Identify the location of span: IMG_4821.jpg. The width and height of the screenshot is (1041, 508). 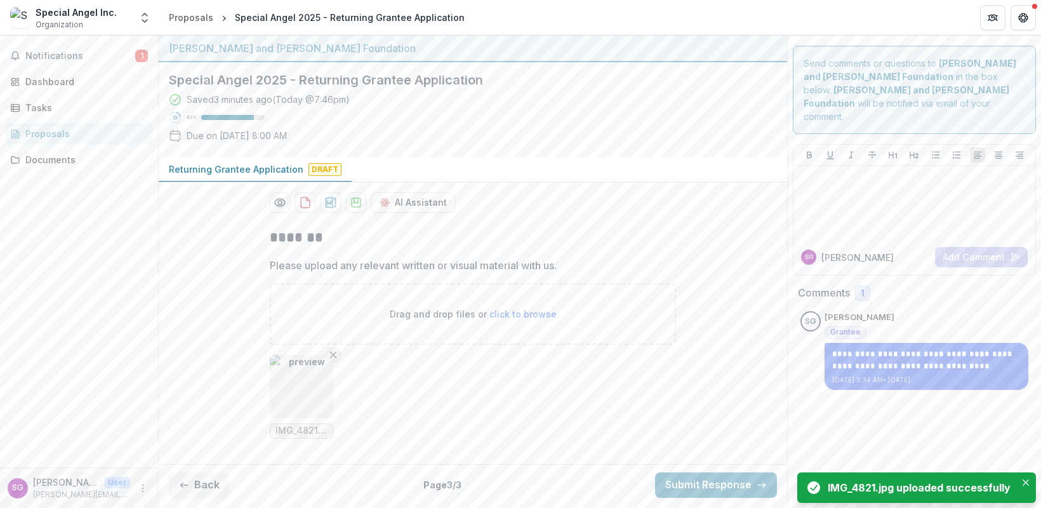
(302, 430).